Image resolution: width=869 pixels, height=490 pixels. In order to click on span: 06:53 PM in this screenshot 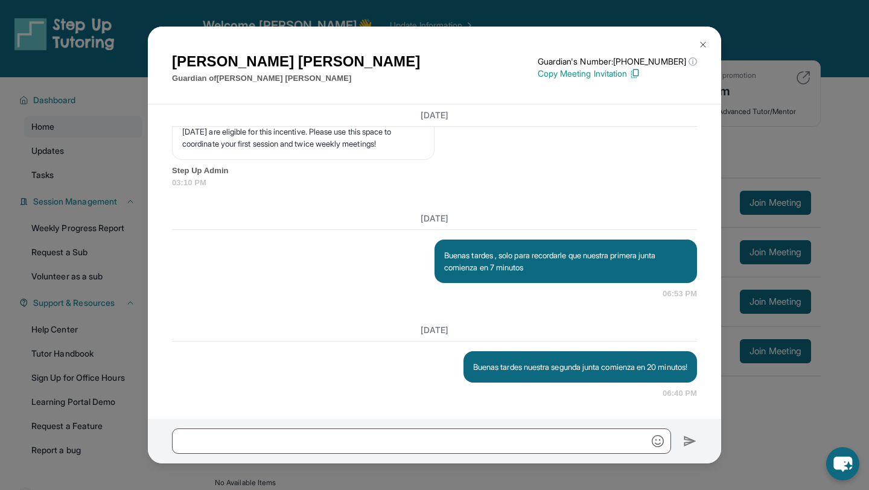, I will do `click(679, 294)`.